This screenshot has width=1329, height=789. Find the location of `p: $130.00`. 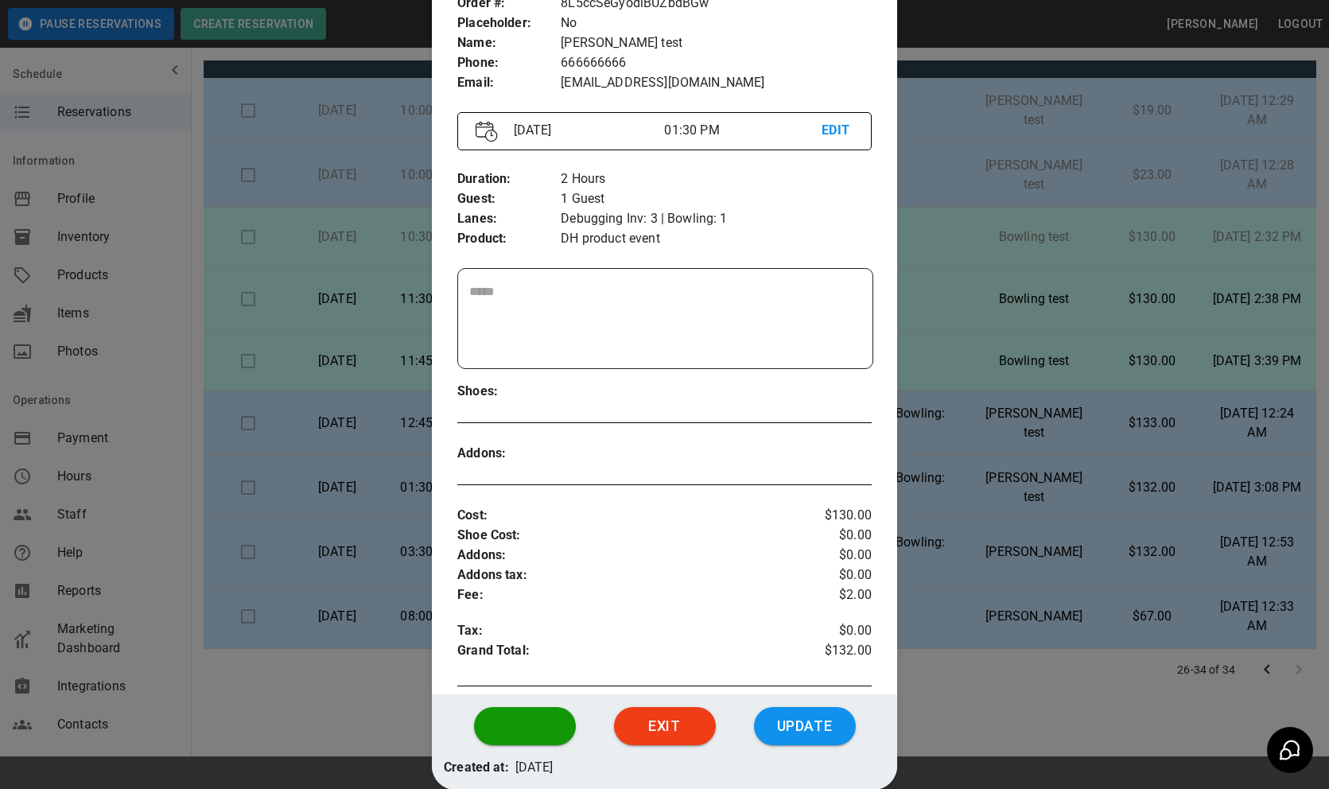

p: $130.00 is located at coordinates (837, 516).